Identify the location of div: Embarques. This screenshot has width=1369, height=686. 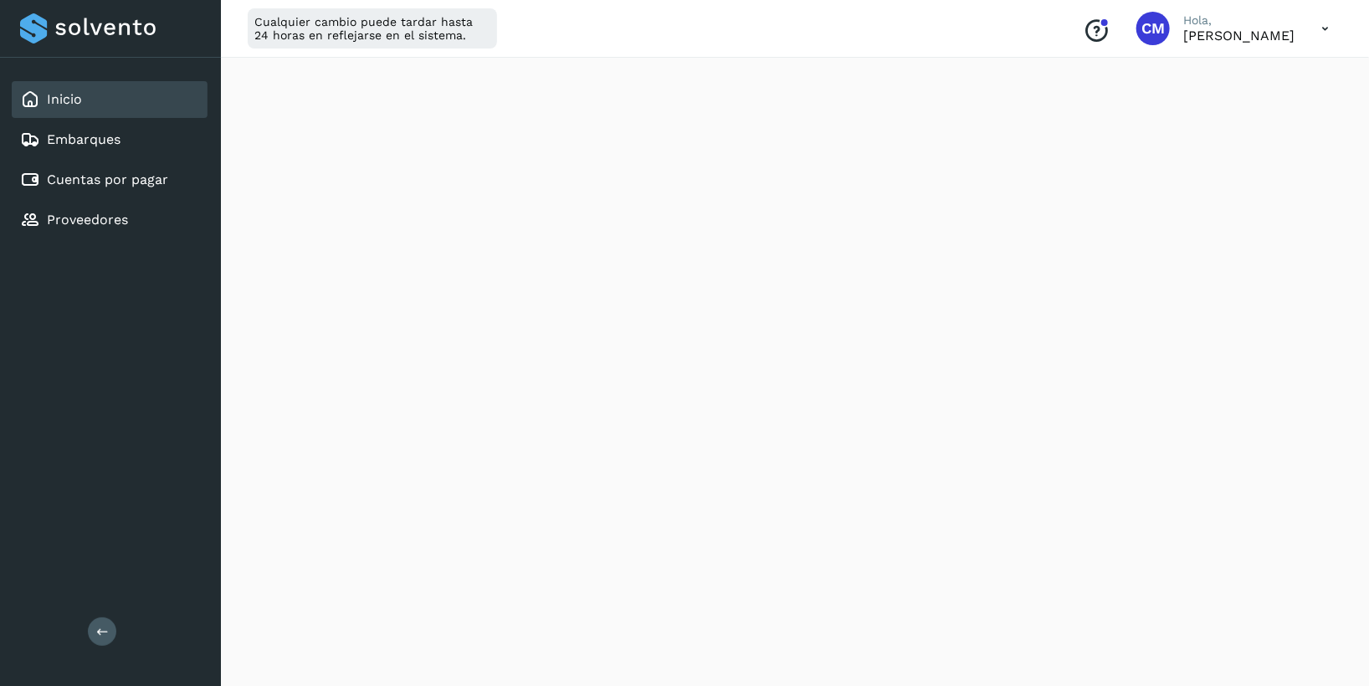
(110, 140).